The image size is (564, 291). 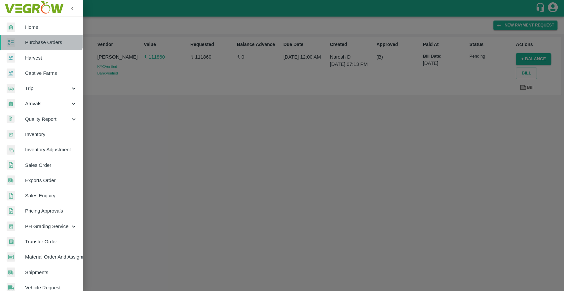 What do you see at coordinates (11, 42) in the screenshot?
I see `img: reciept` at bounding box center [11, 42].